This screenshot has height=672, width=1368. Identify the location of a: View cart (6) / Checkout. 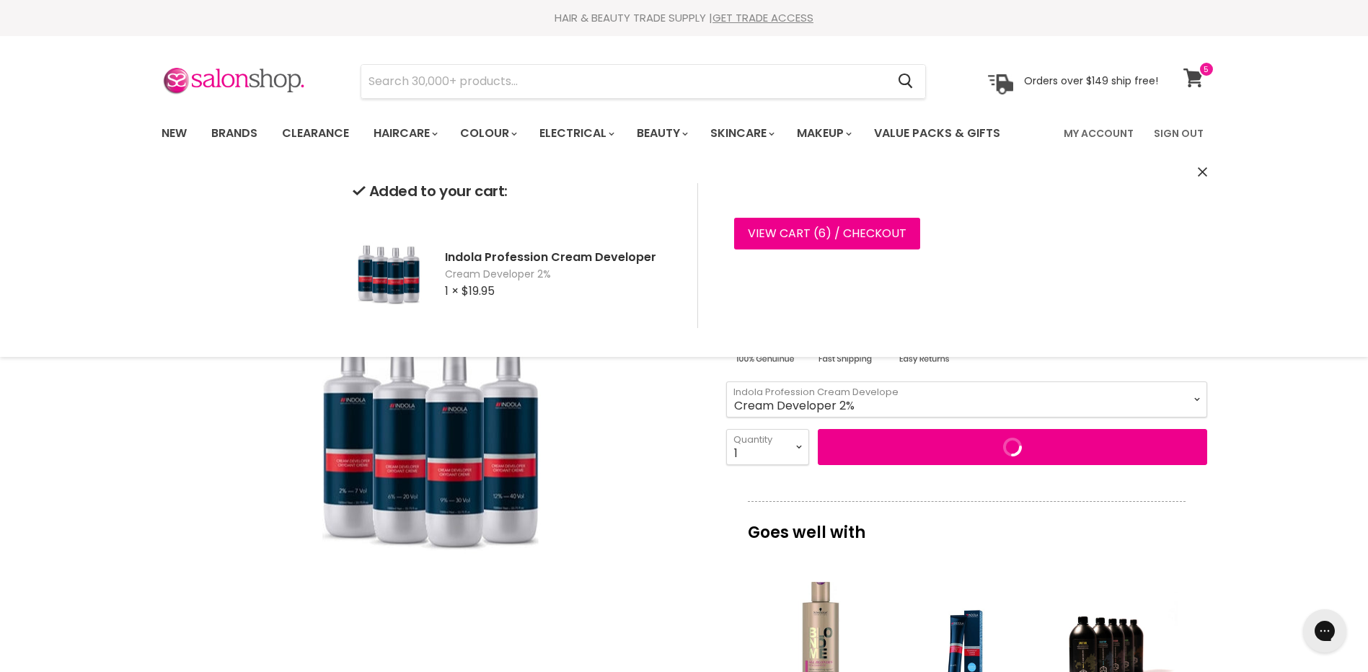
(827, 234).